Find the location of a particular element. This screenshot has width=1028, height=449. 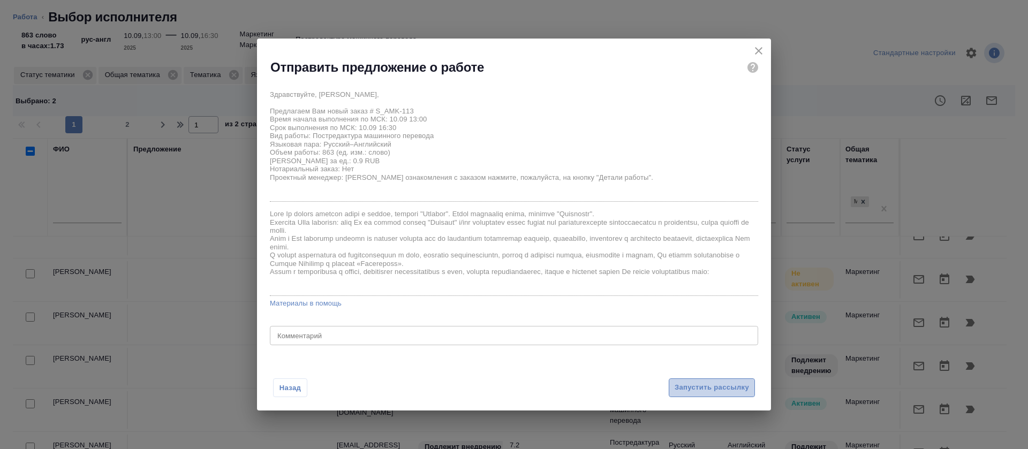

span: Назад is located at coordinates (290, 388).